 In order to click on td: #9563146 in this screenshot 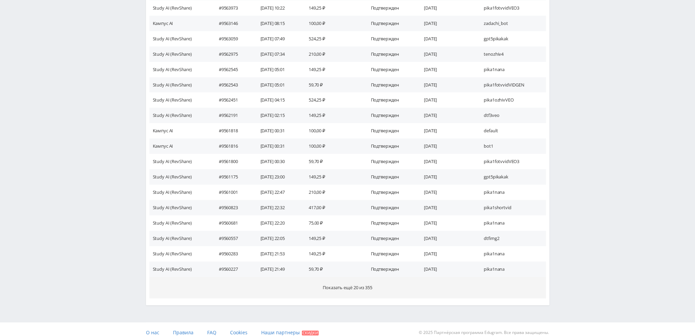, I will do `click(233, 23)`.